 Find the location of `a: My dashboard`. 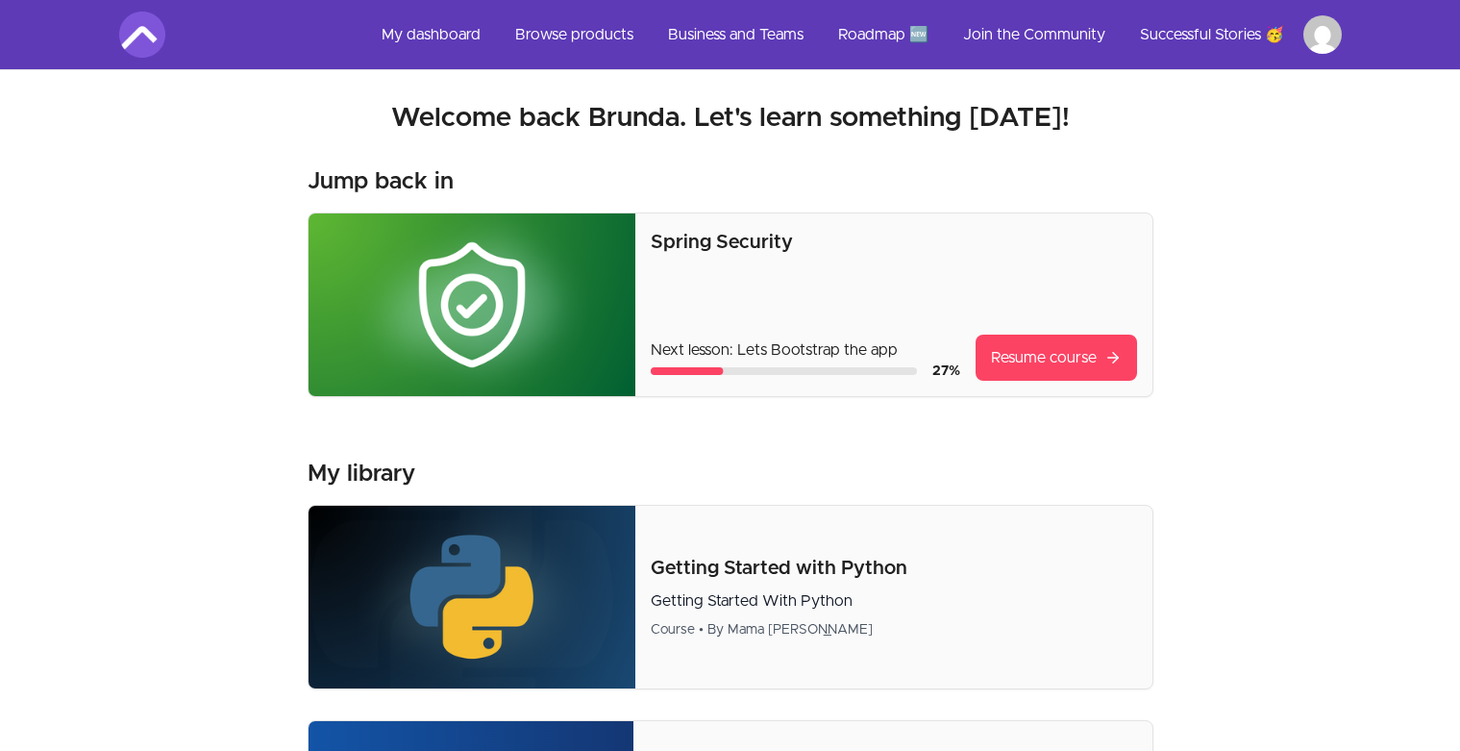

a: My dashboard is located at coordinates (431, 35).